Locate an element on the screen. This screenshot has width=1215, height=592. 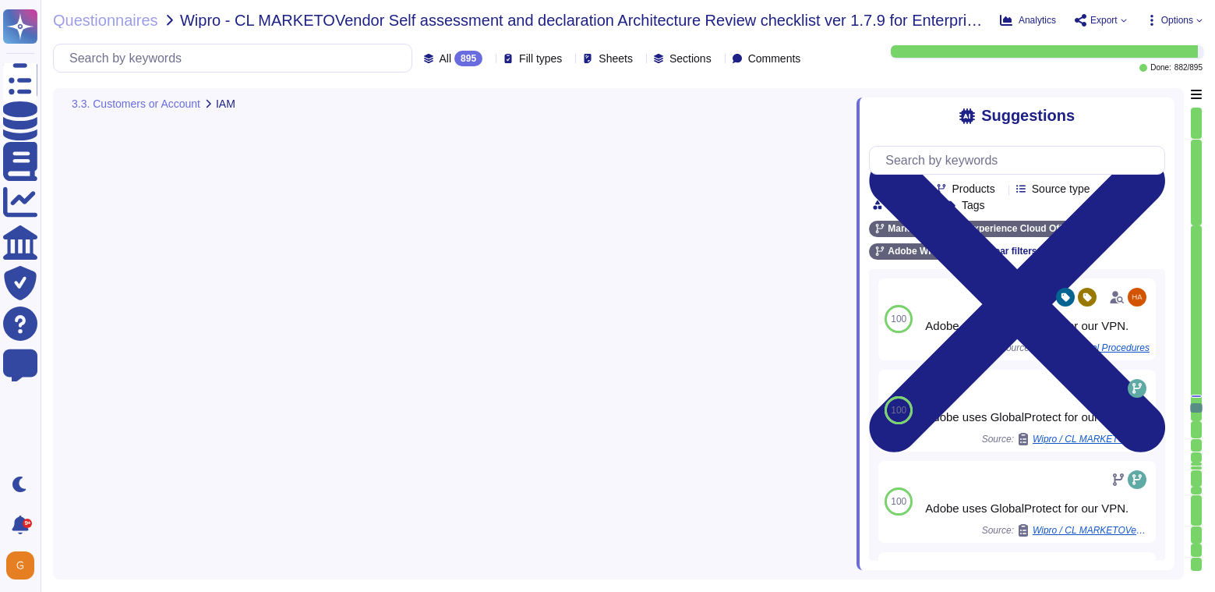
div: 9+ is located at coordinates (27, 523).